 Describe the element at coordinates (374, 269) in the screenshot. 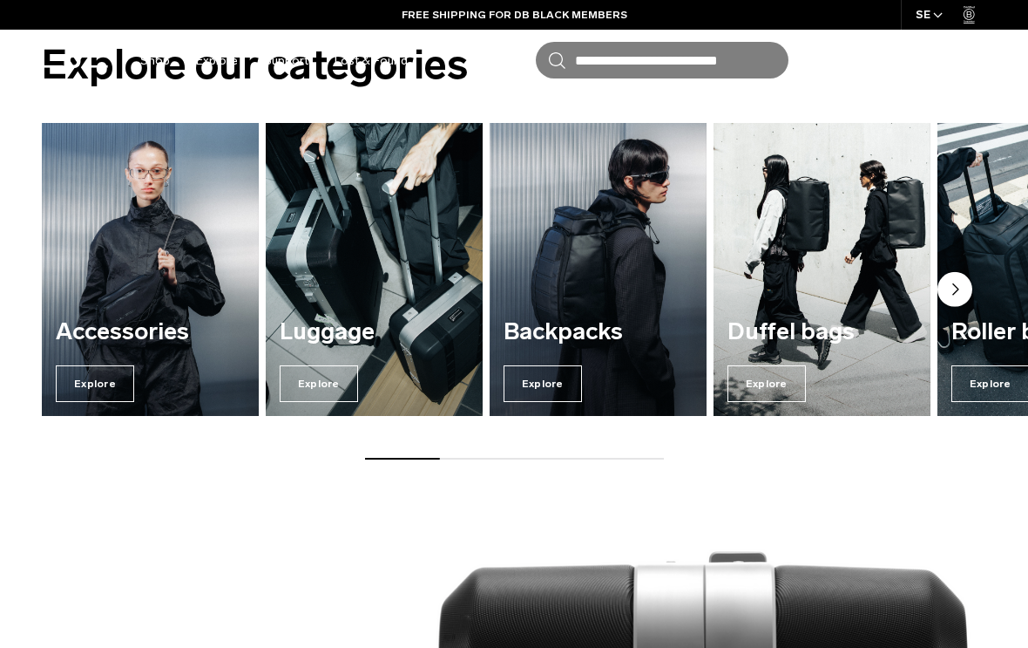

I see `a: Luggage Explore` at that location.